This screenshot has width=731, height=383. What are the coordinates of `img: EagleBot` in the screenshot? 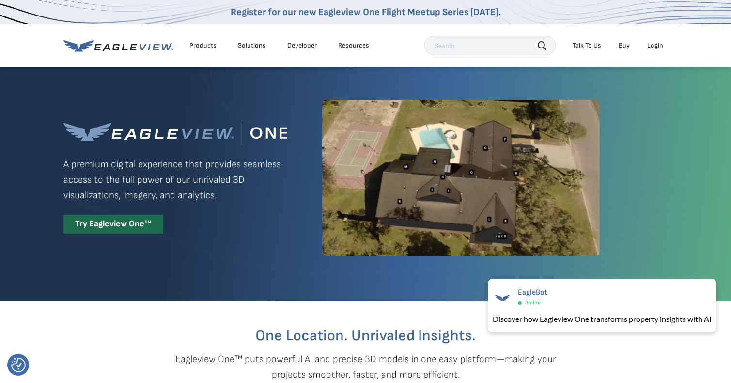 It's located at (503, 298).